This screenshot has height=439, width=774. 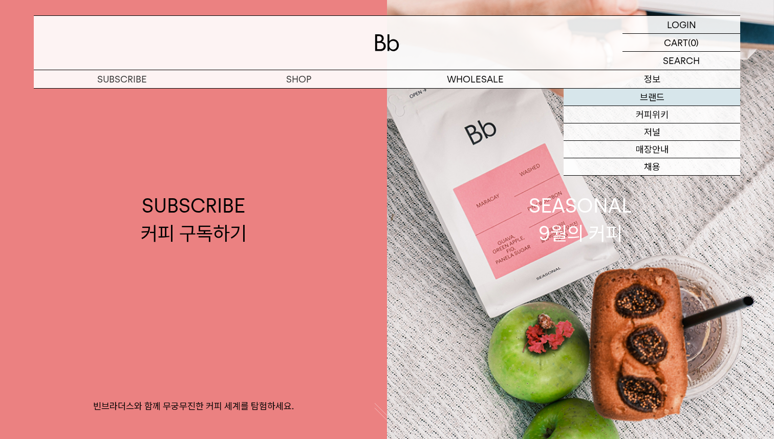 I want to click on img: 로고, so click(x=387, y=42).